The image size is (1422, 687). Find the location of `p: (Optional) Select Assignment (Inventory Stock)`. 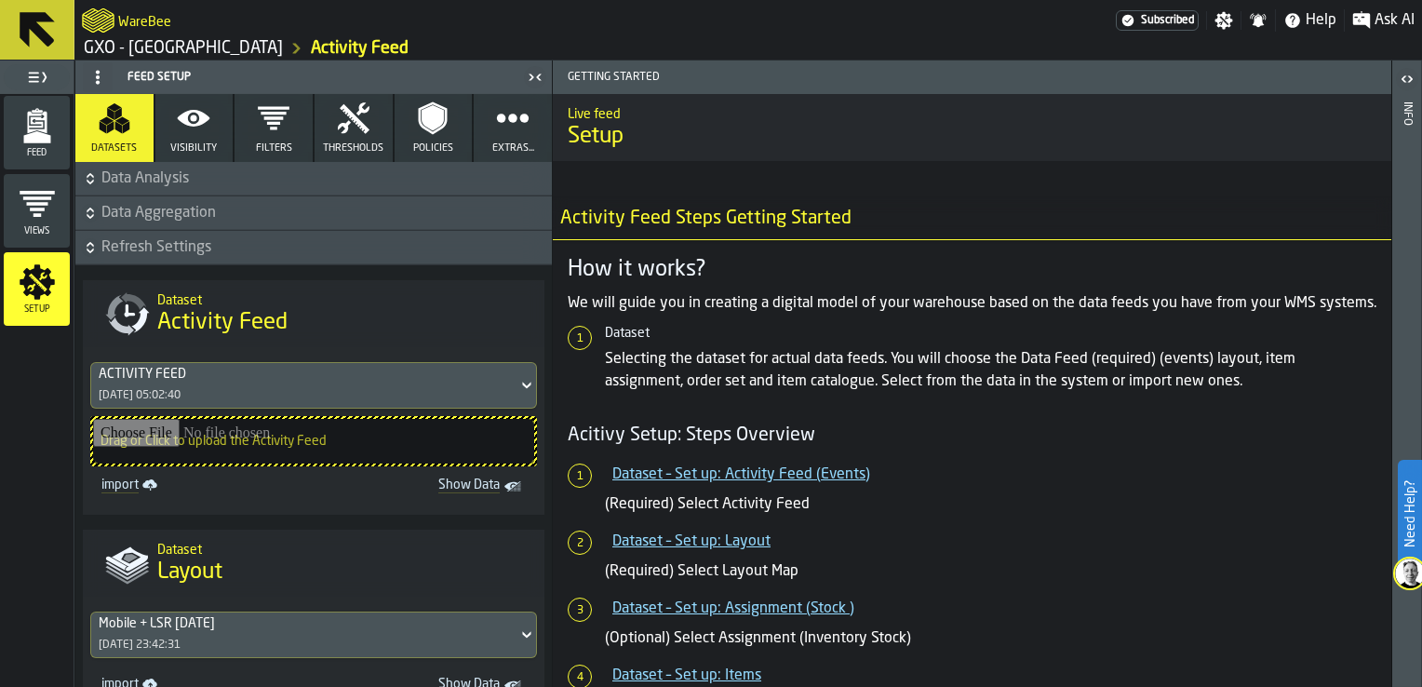

p: (Optional) Select Assignment (Inventory Stock) is located at coordinates (990, 638).